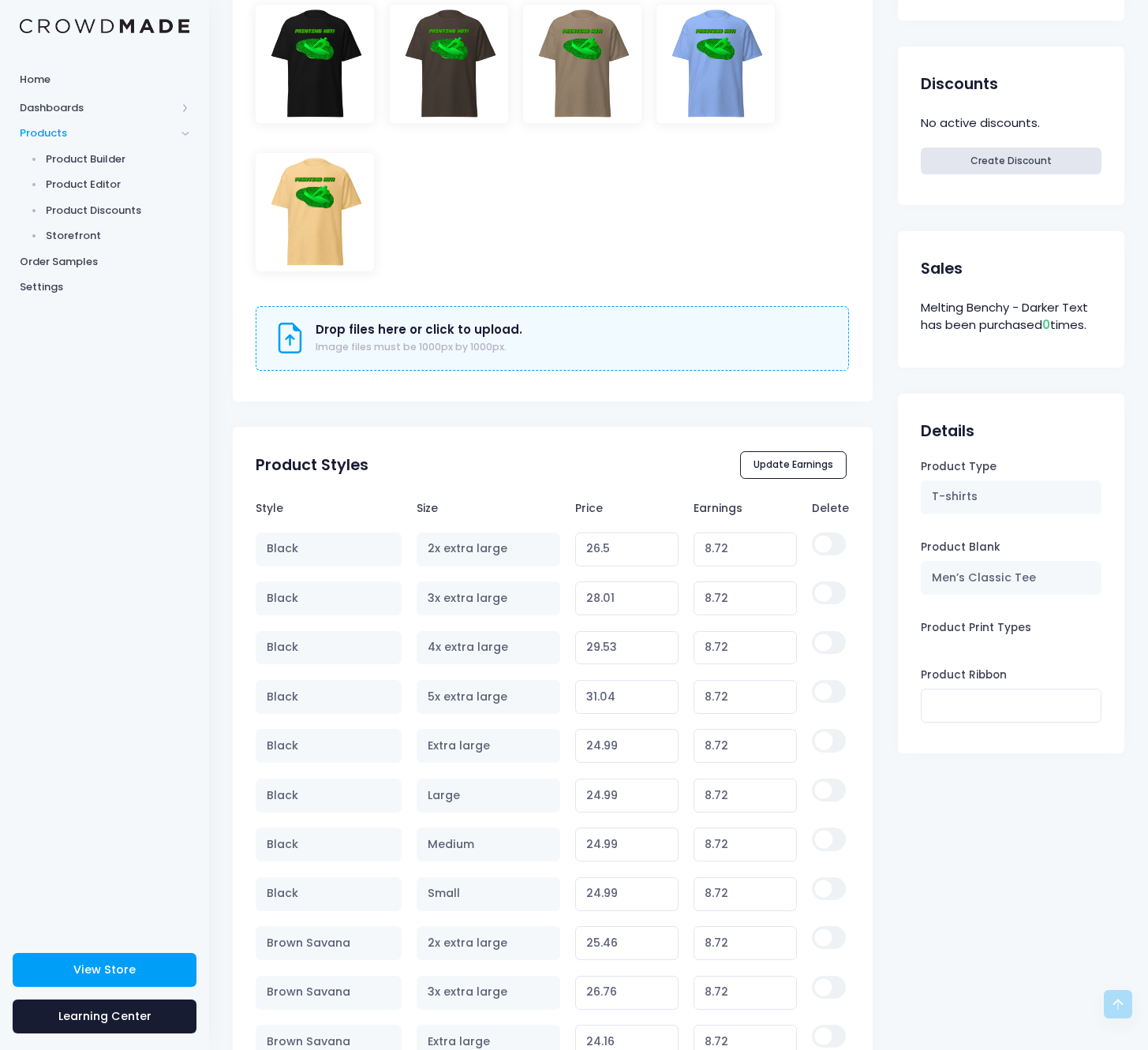 The width and height of the screenshot is (1148, 1050). I want to click on span: Learning Center, so click(105, 1017).